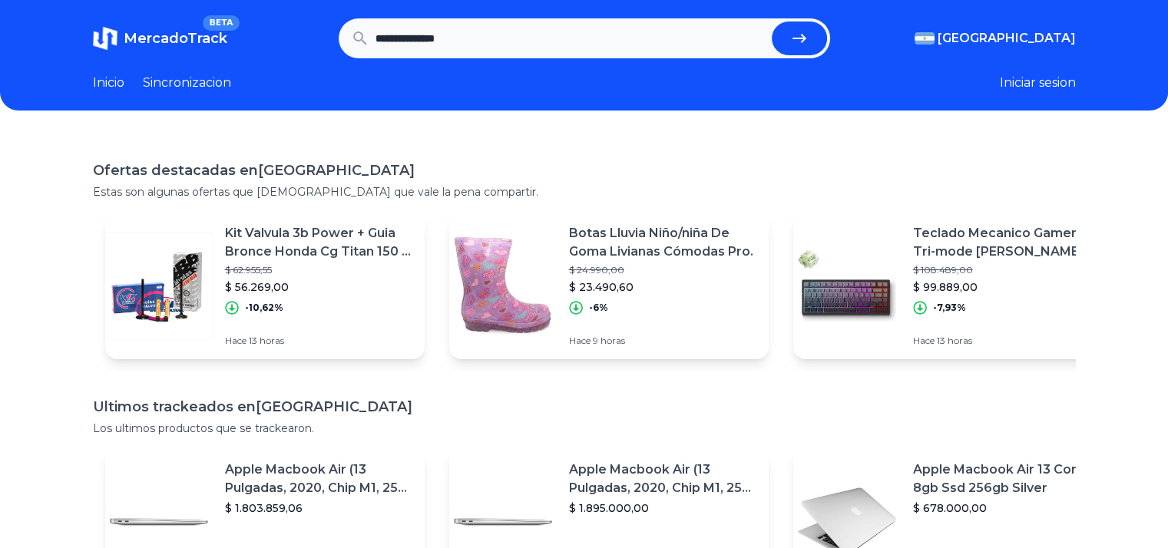 This screenshot has height=548, width=1168. What do you see at coordinates (319, 508) in the screenshot?
I see `p: $ 1.803.859,06` at bounding box center [319, 508].